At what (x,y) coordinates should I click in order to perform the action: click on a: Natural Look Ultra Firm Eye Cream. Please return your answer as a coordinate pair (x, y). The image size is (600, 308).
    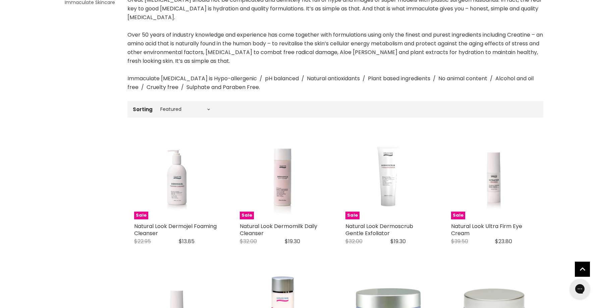
    Looking at the image, I should click on (487, 229).